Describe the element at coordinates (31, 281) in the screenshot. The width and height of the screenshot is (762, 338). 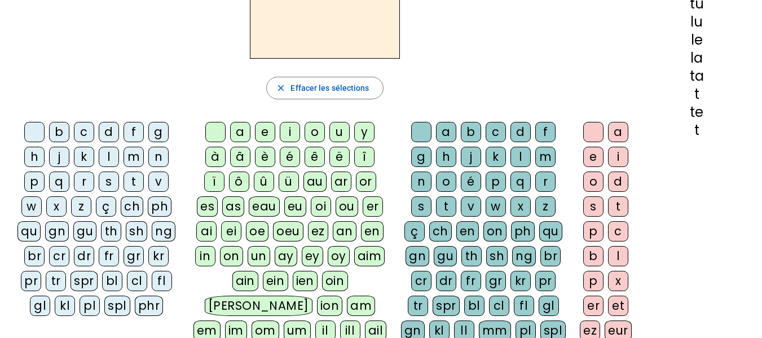
I see `div: pr` at that location.